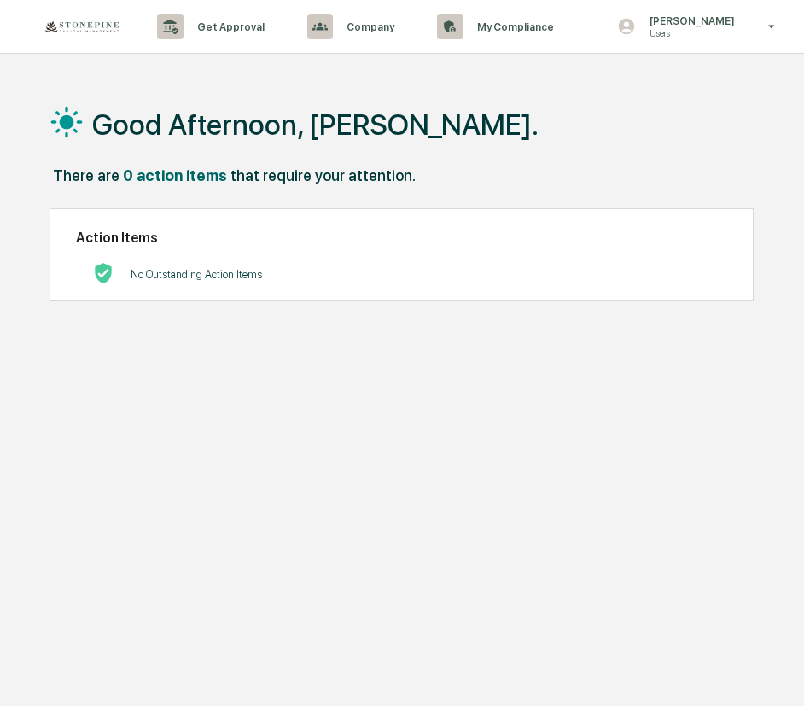  I want to click on div: that require your attention., so click(323, 175).